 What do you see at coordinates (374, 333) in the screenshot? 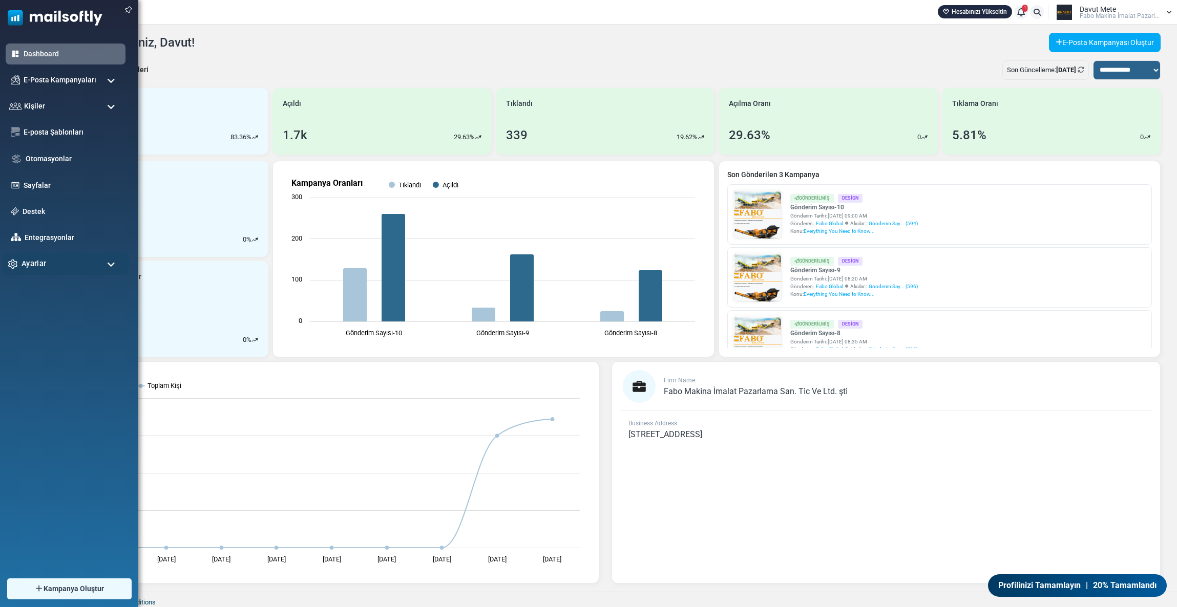
I see `text: Gönderim Sayısı-10` at bounding box center [374, 333].